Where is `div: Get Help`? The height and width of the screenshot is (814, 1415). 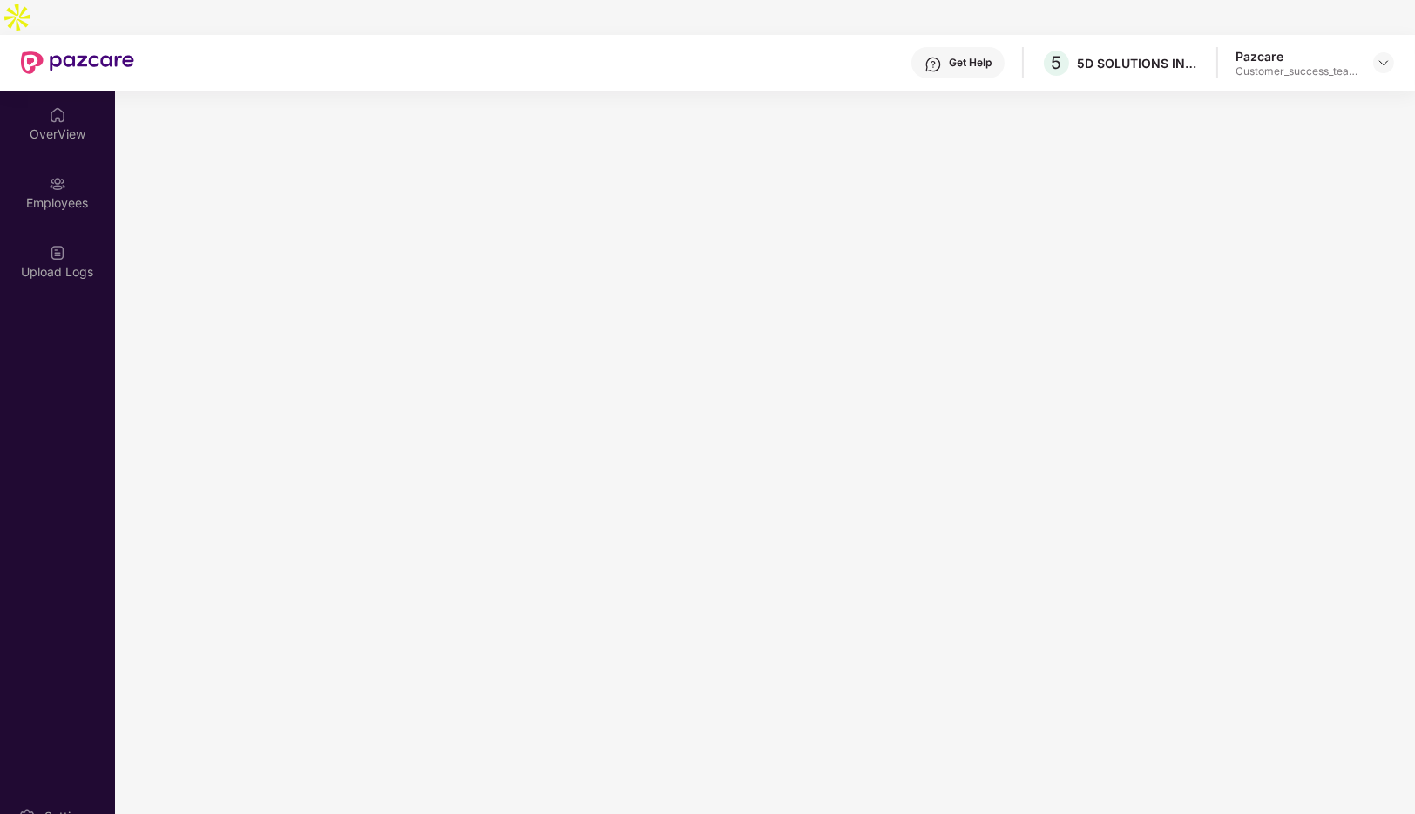 div: Get Help is located at coordinates (970, 63).